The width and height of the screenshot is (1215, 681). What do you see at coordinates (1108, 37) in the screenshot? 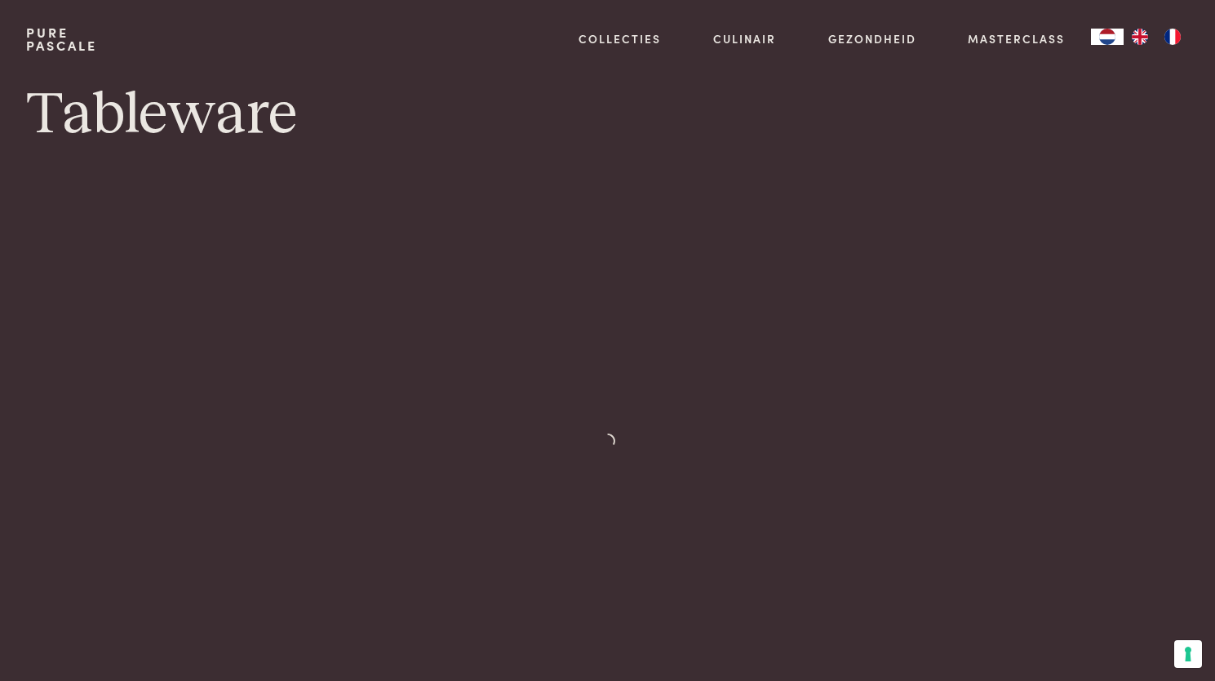
I see `a: NL` at bounding box center [1108, 37].